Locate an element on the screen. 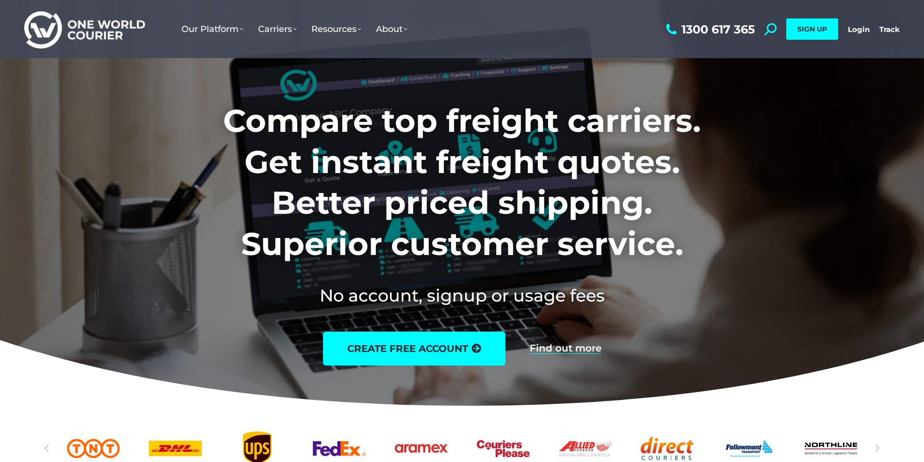 The image size is (924, 462). span: Our Platform is located at coordinates (212, 29).